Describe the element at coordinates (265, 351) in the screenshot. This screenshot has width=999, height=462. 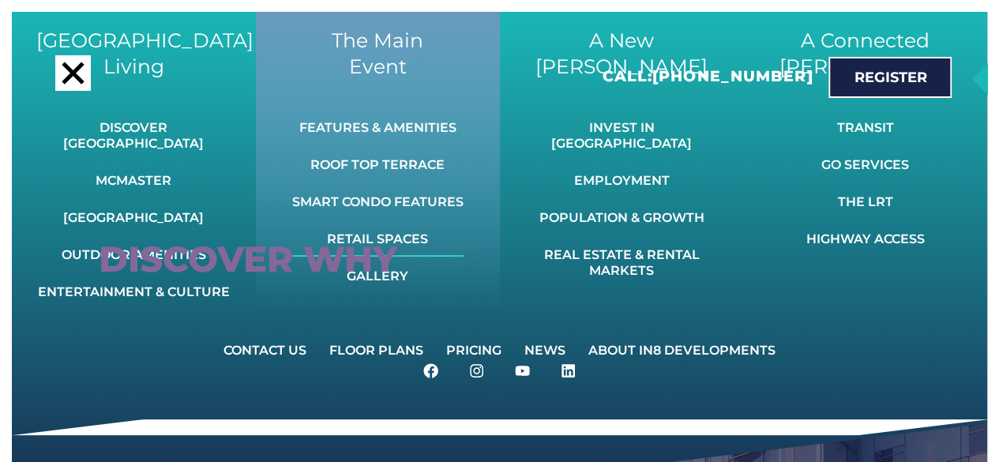
I see `a: Contact Us` at that location.